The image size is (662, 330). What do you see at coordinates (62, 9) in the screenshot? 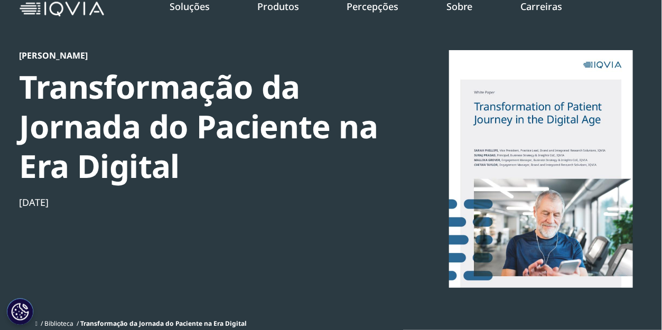
I see `img: IQVIA, empresa de tecnologia da informação em saúde e pesquisa clínica farmacêutica` at bounding box center [62, 9].